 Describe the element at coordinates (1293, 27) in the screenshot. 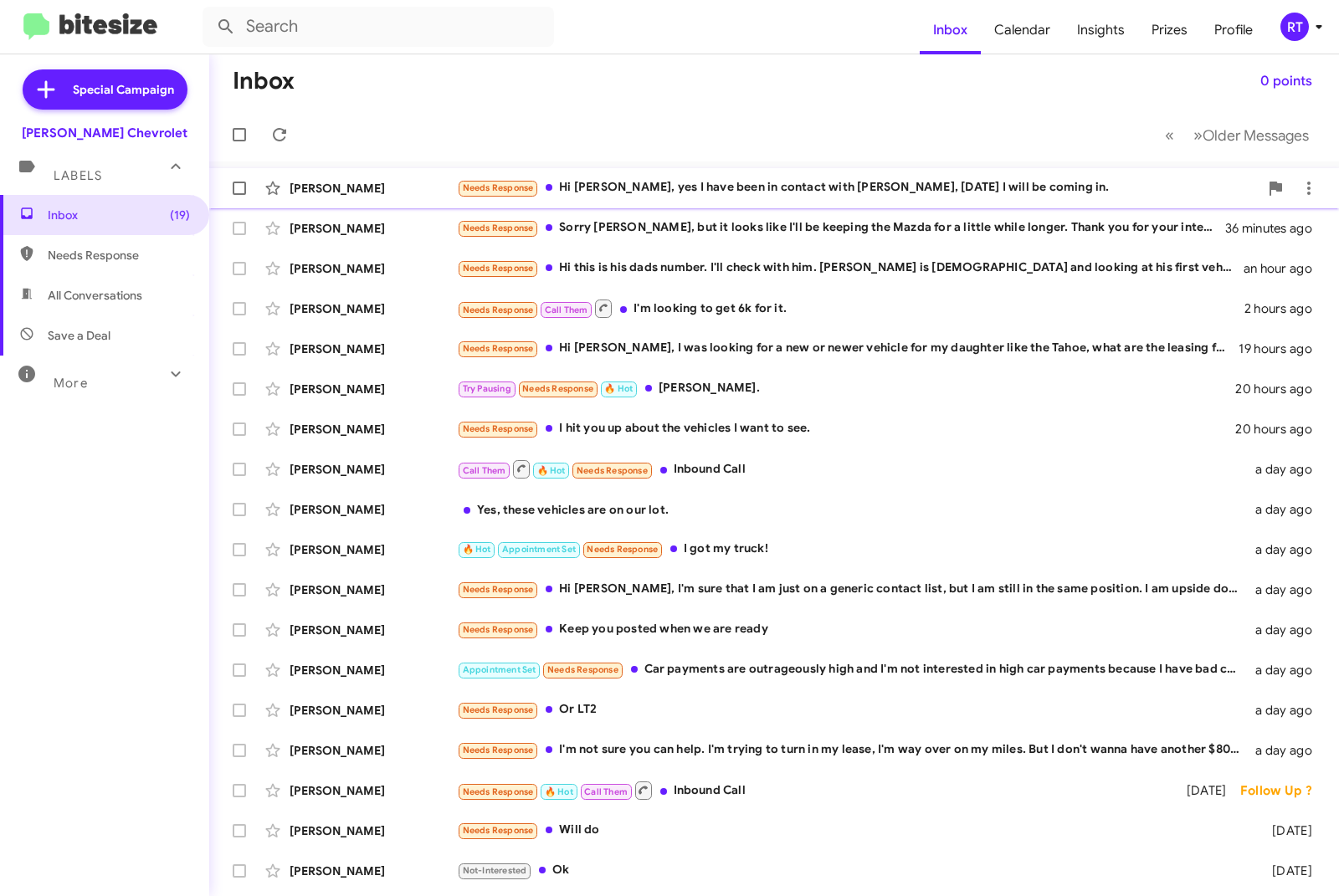

I see `button: RT` at that location.